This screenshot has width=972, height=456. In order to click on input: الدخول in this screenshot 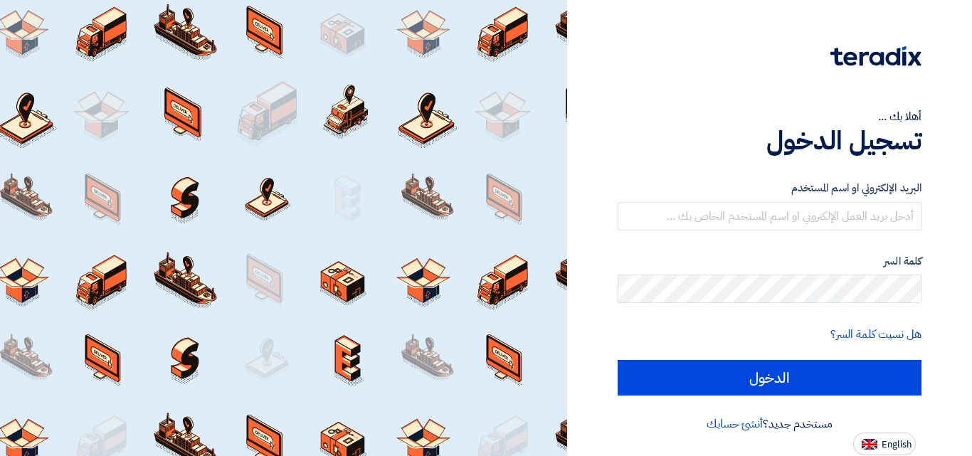, I will do `click(769, 378)`.